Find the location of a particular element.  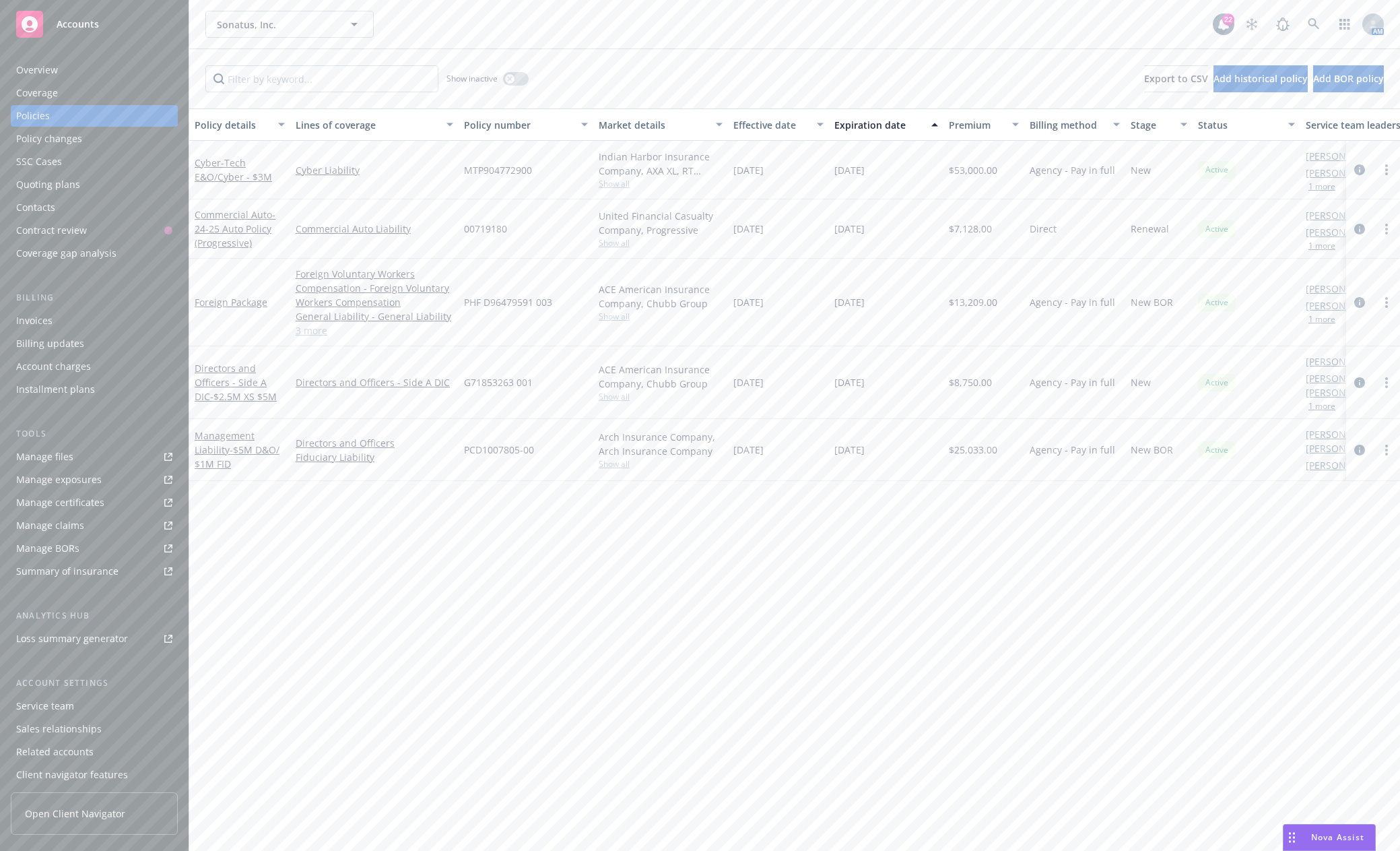

button: Effective date is located at coordinates (778, 124).